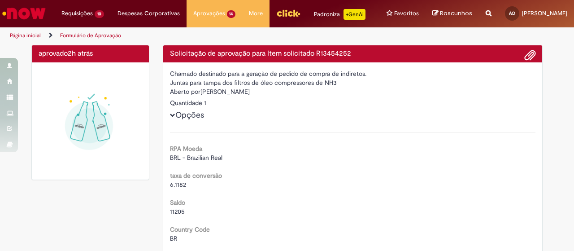  Describe the element at coordinates (231, 14) in the screenshot. I see `span: 14` at that location.